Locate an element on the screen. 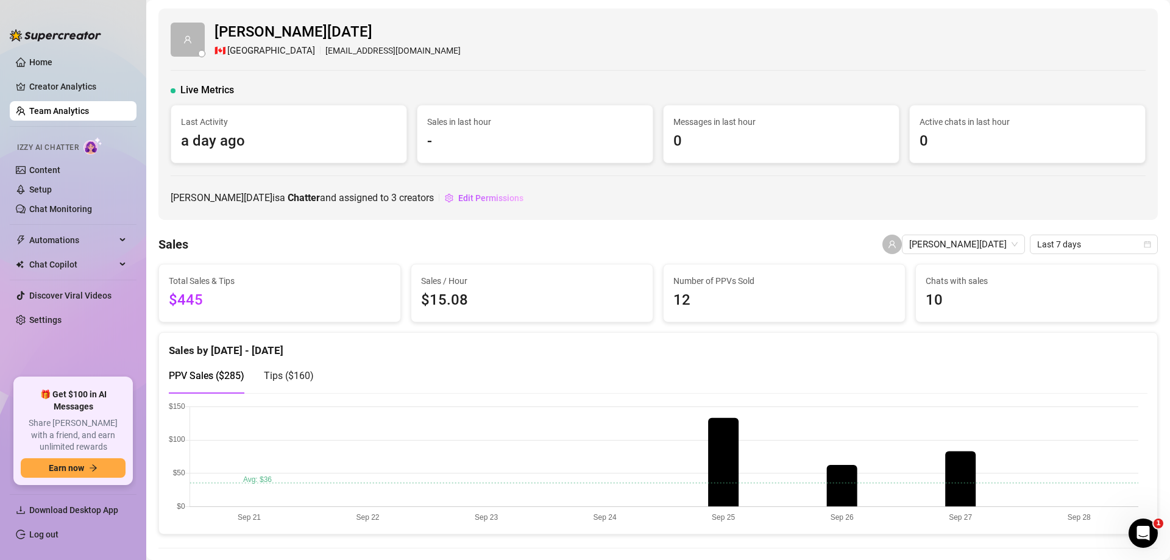 This screenshot has width=1170, height=560. a: Creator Analytics is located at coordinates (78, 87).